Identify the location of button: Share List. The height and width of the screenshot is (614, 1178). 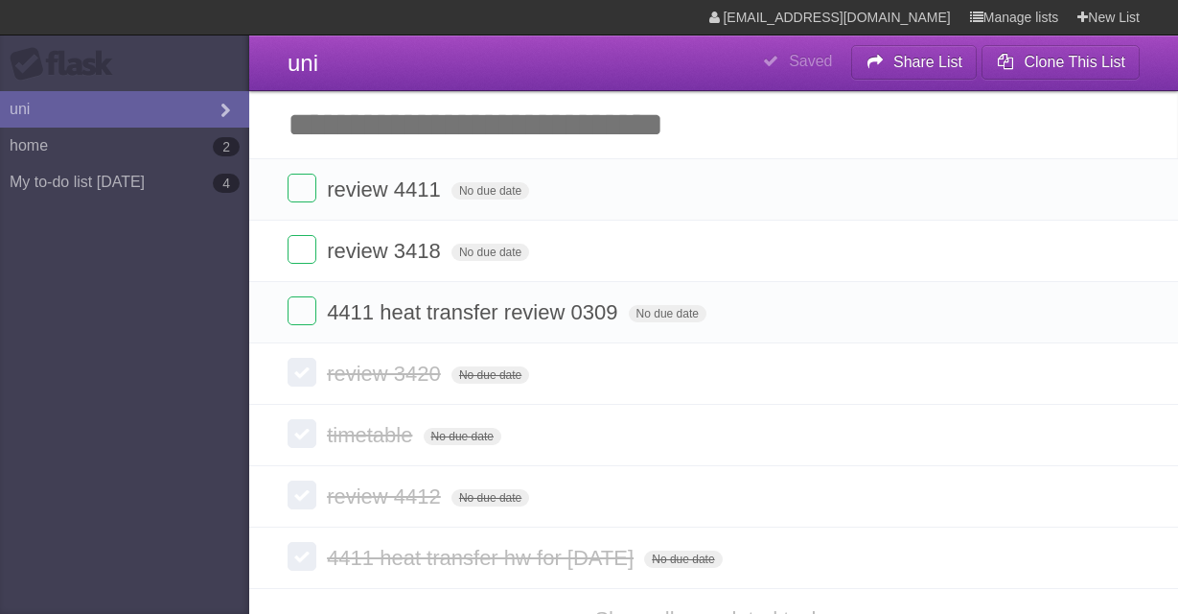
(915, 62).